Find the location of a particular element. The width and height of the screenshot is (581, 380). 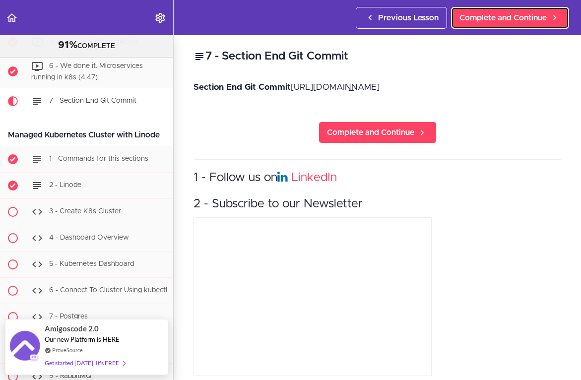

img: provesource social proof notification image is located at coordinates (25, 347).